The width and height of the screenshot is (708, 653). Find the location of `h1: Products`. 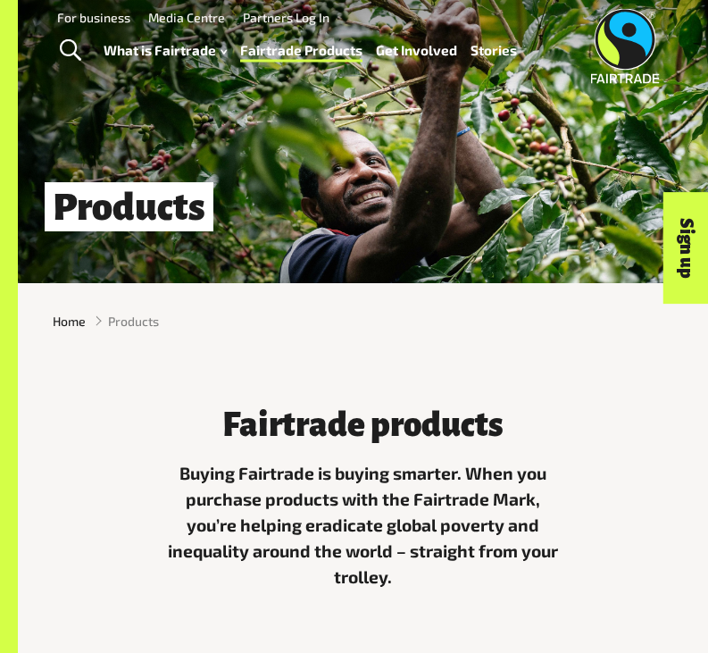

h1: Products is located at coordinates (129, 206).